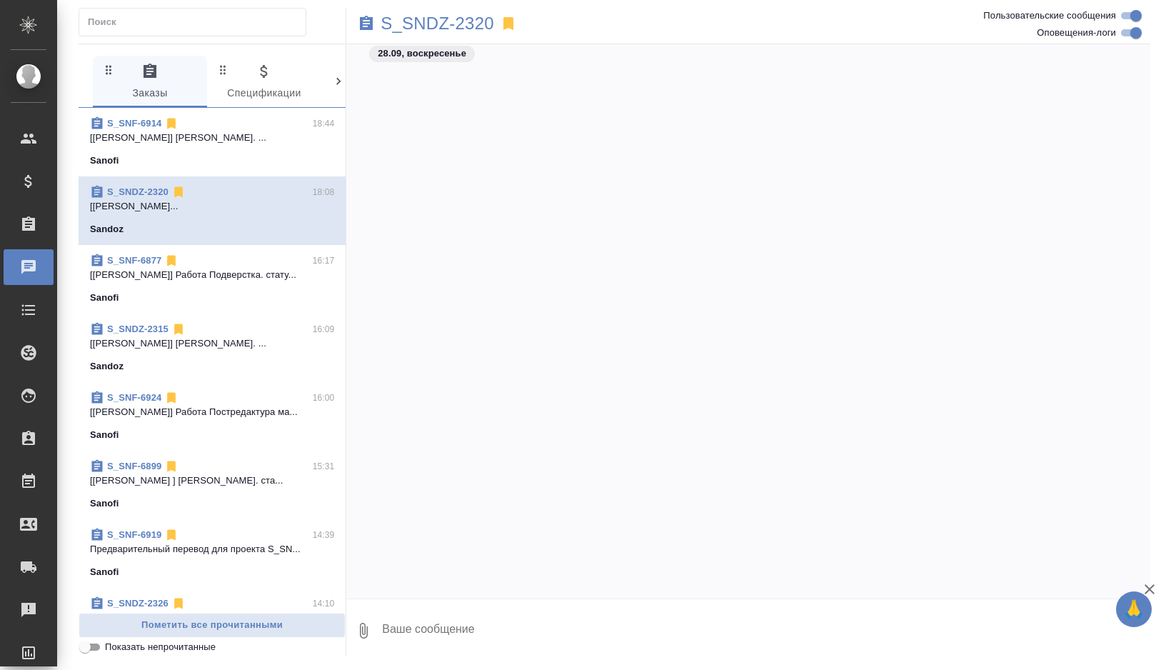  I want to click on p: 15:31, so click(324, 466).